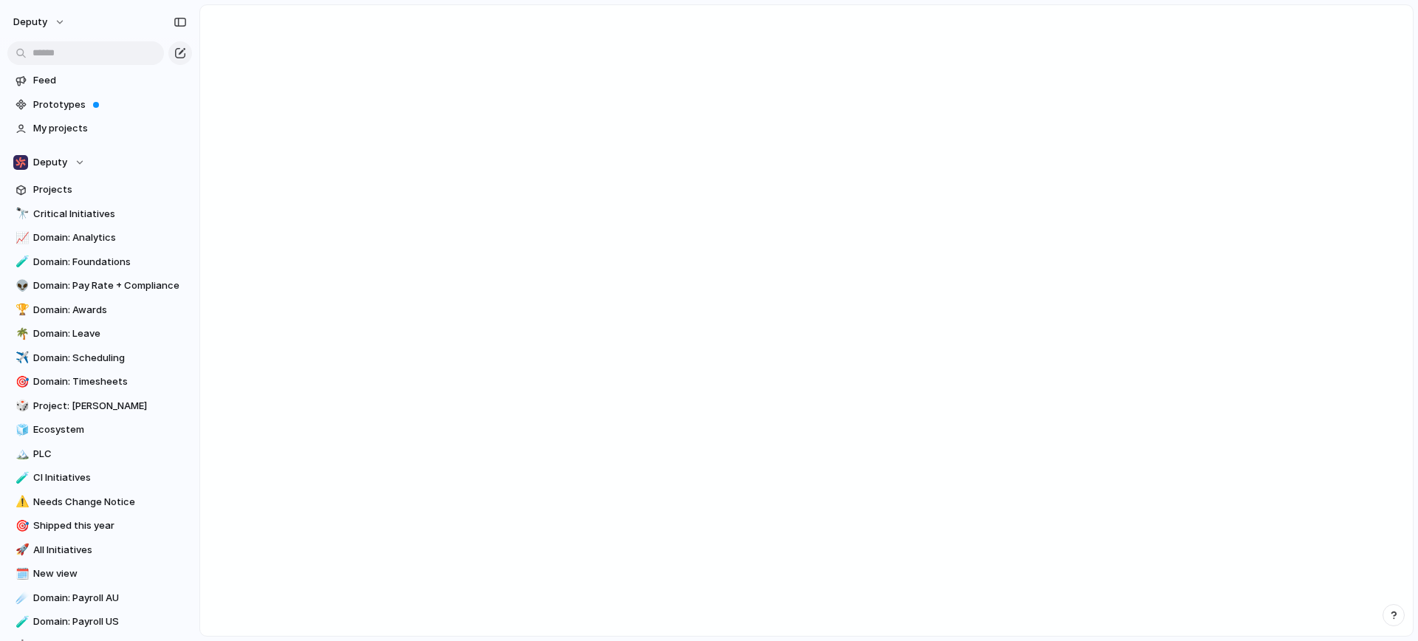 This screenshot has height=641, width=1418. I want to click on span: Critical Initiatives, so click(110, 214).